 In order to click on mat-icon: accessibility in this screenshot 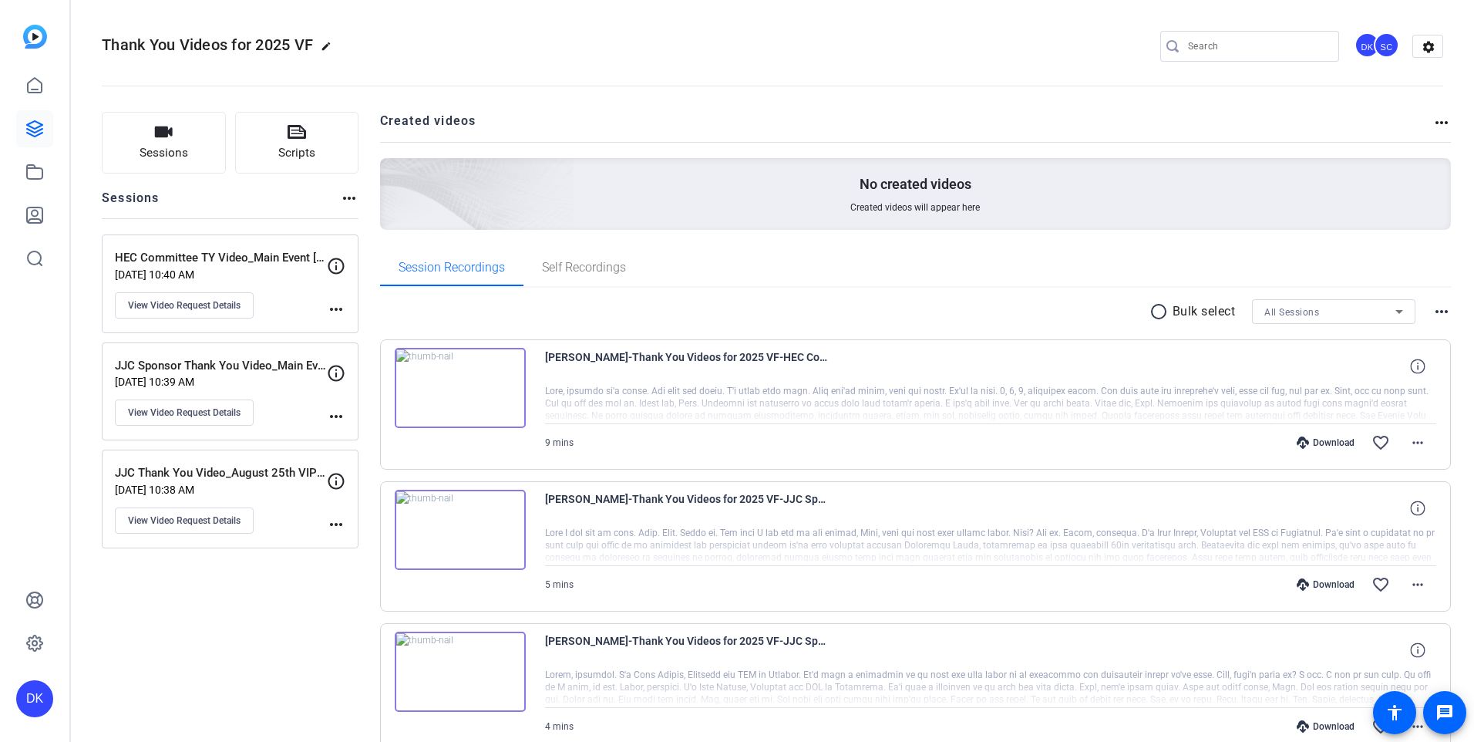, I will do `click(1395, 713)`.